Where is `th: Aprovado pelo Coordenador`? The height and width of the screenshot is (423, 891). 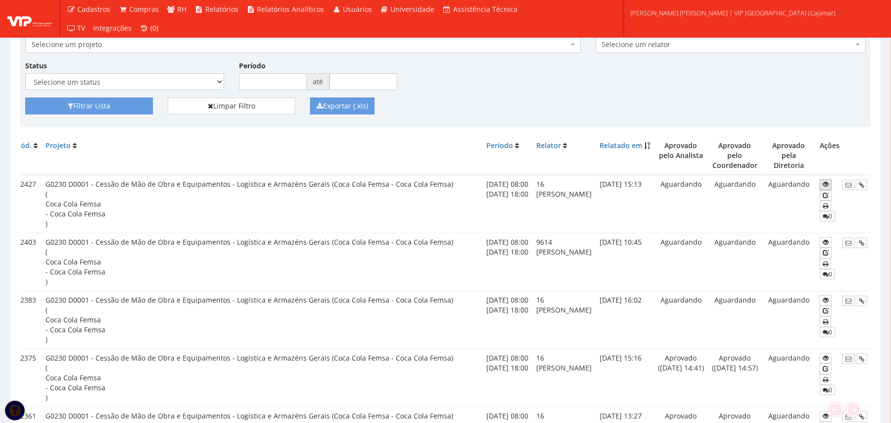
th: Aprovado pelo Coordenador is located at coordinates (735, 155).